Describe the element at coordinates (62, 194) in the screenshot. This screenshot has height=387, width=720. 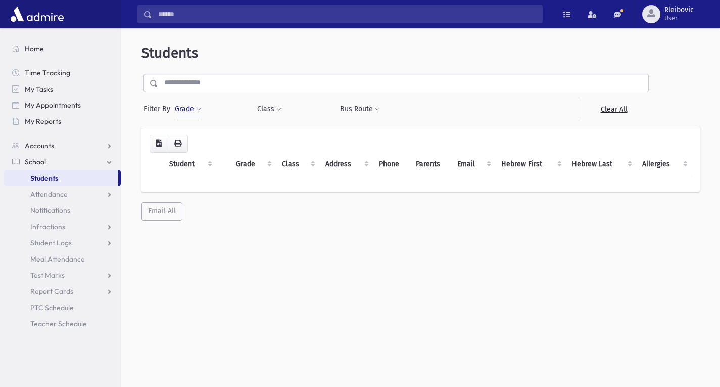
I see `a: Attendance` at that location.